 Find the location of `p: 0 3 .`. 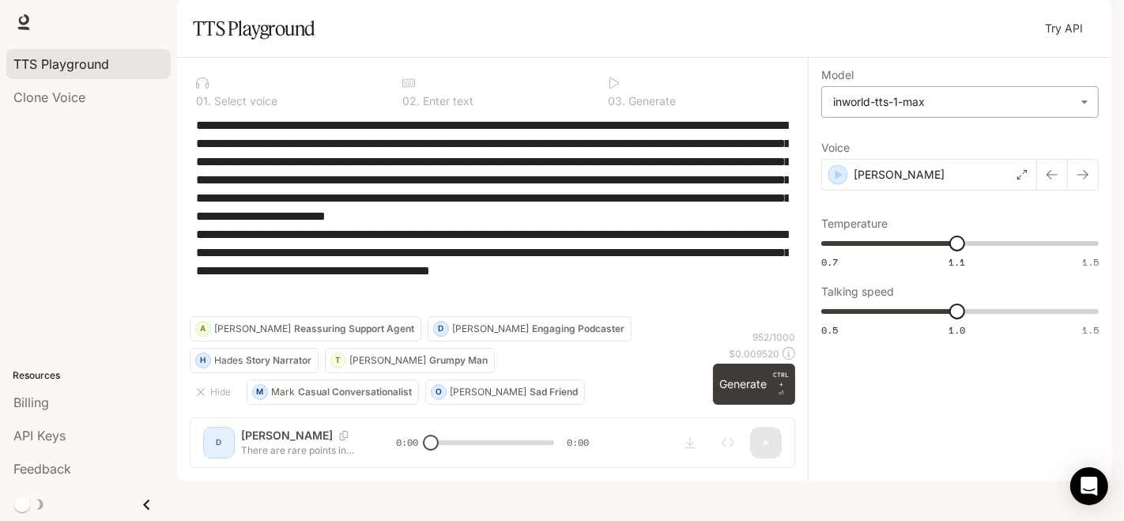

p: 0 3 . is located at coordinates (616, 101).